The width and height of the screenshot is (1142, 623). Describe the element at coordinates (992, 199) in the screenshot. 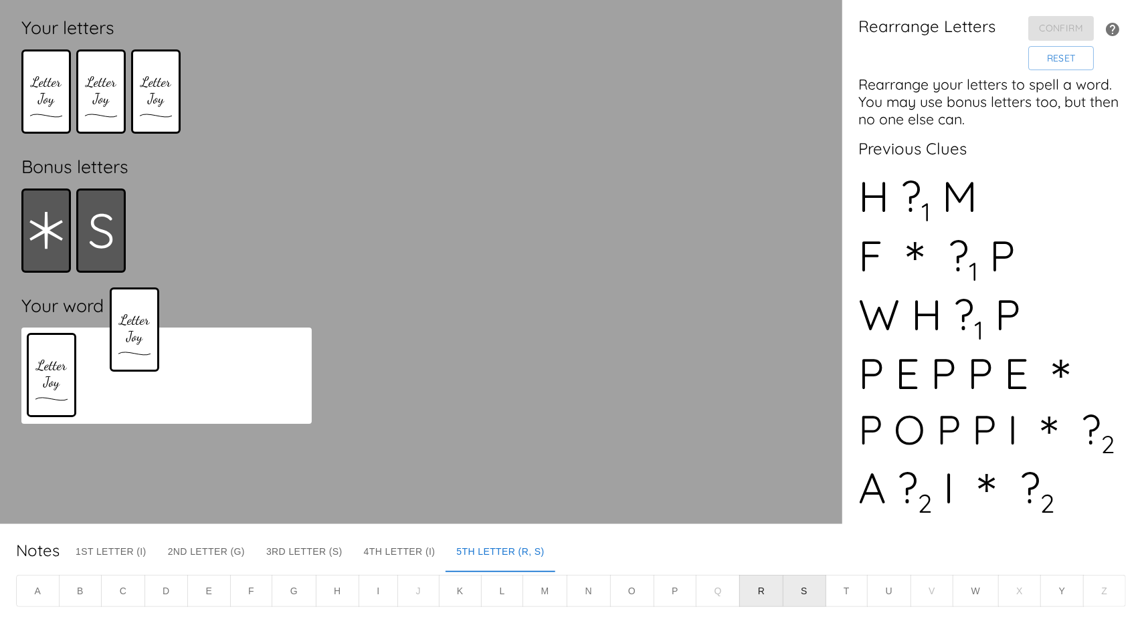

I see `div: H ? M` at that location.